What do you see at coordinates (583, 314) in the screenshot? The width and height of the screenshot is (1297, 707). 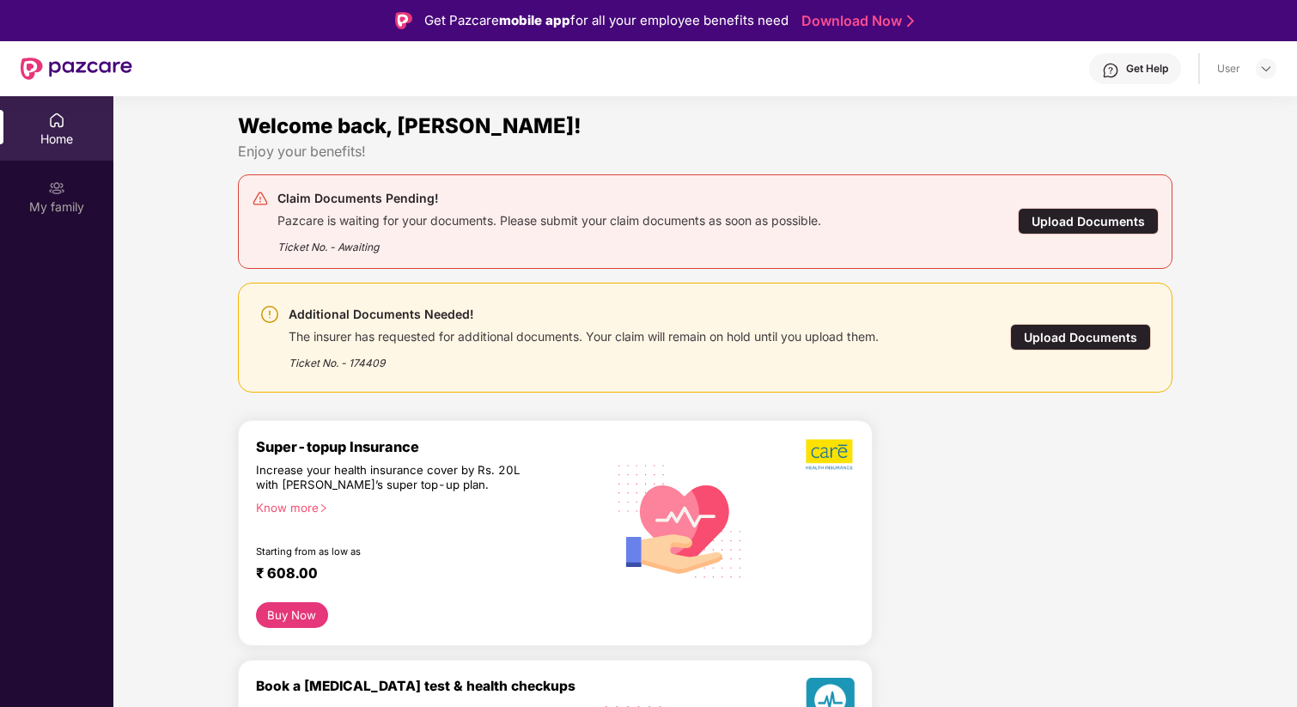 I see `div: Additional Documents Needed!` at bounding box center [583, 314].